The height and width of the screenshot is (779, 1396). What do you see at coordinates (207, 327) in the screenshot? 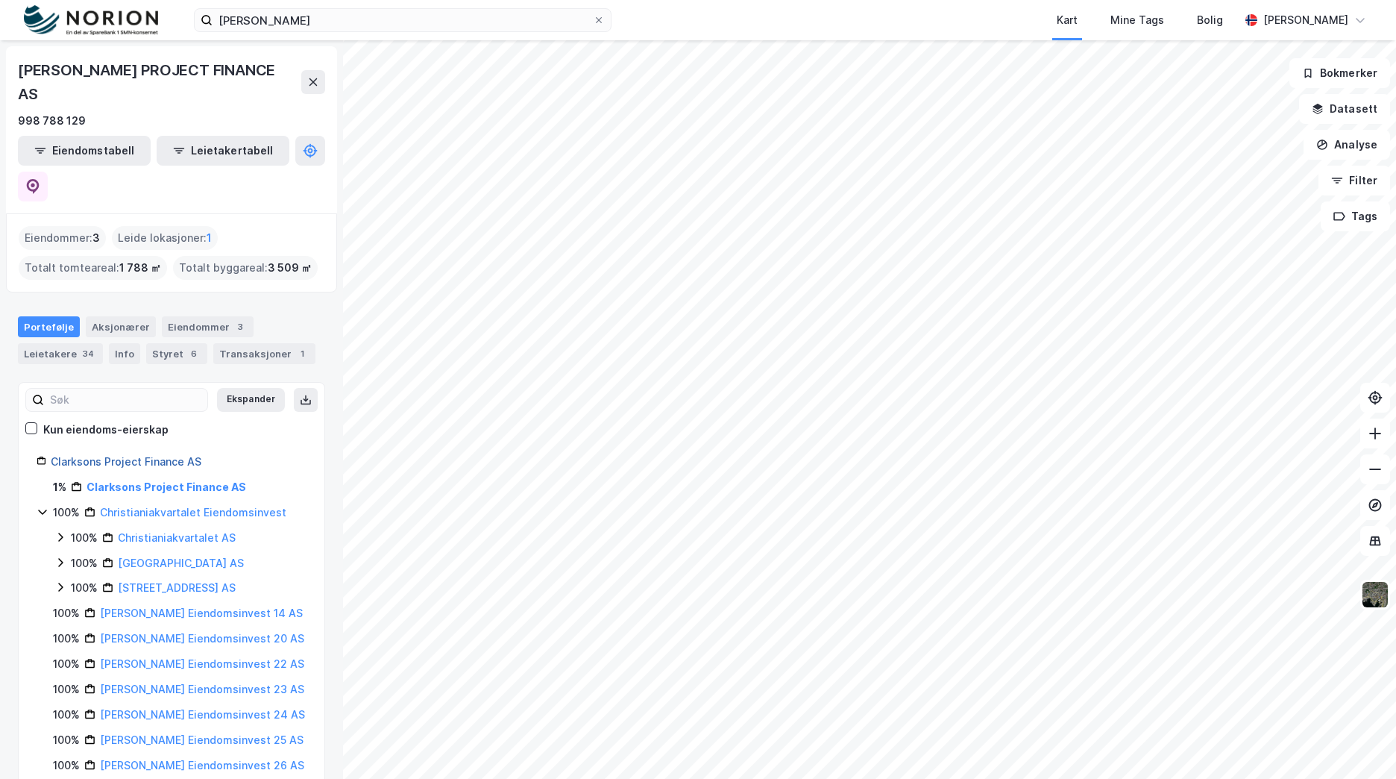
I see `div: Eiendommer` at bounding box center [207, 327].